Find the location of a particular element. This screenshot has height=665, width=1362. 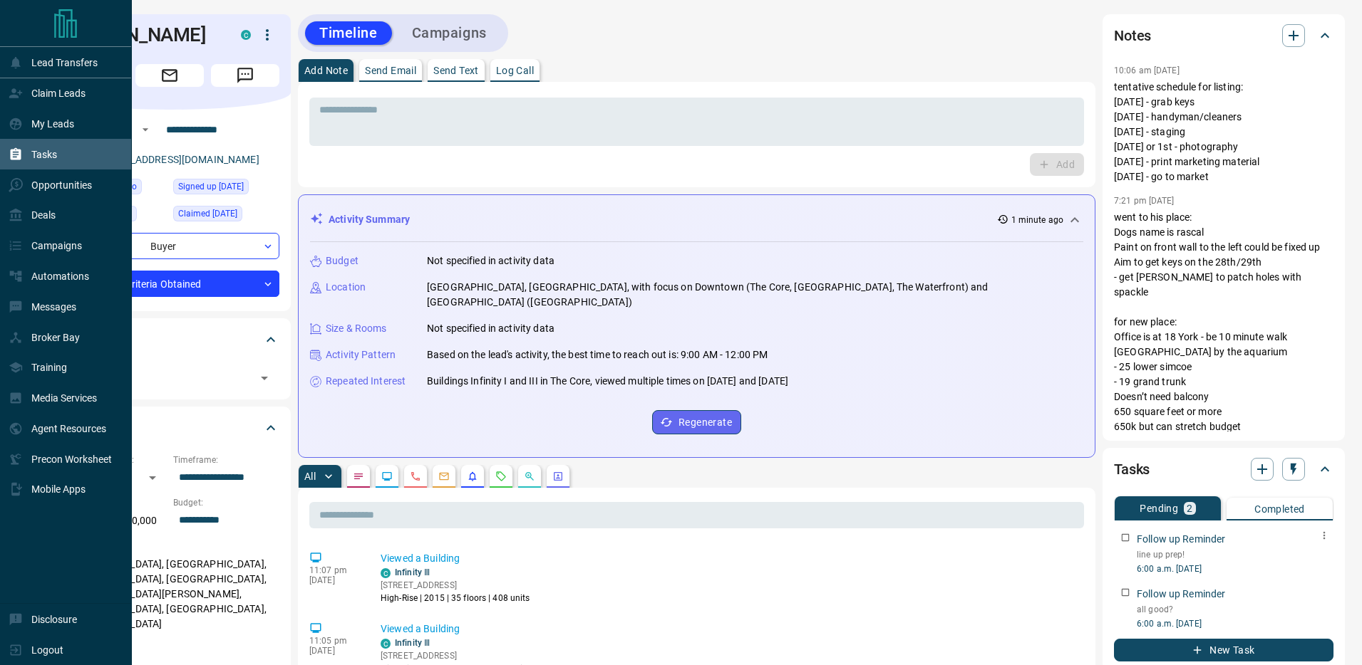

p: Based on the lead's activity, the best time to reach out is: 9:00 AM - 12:00 PM is located at coordinates (597, 355).